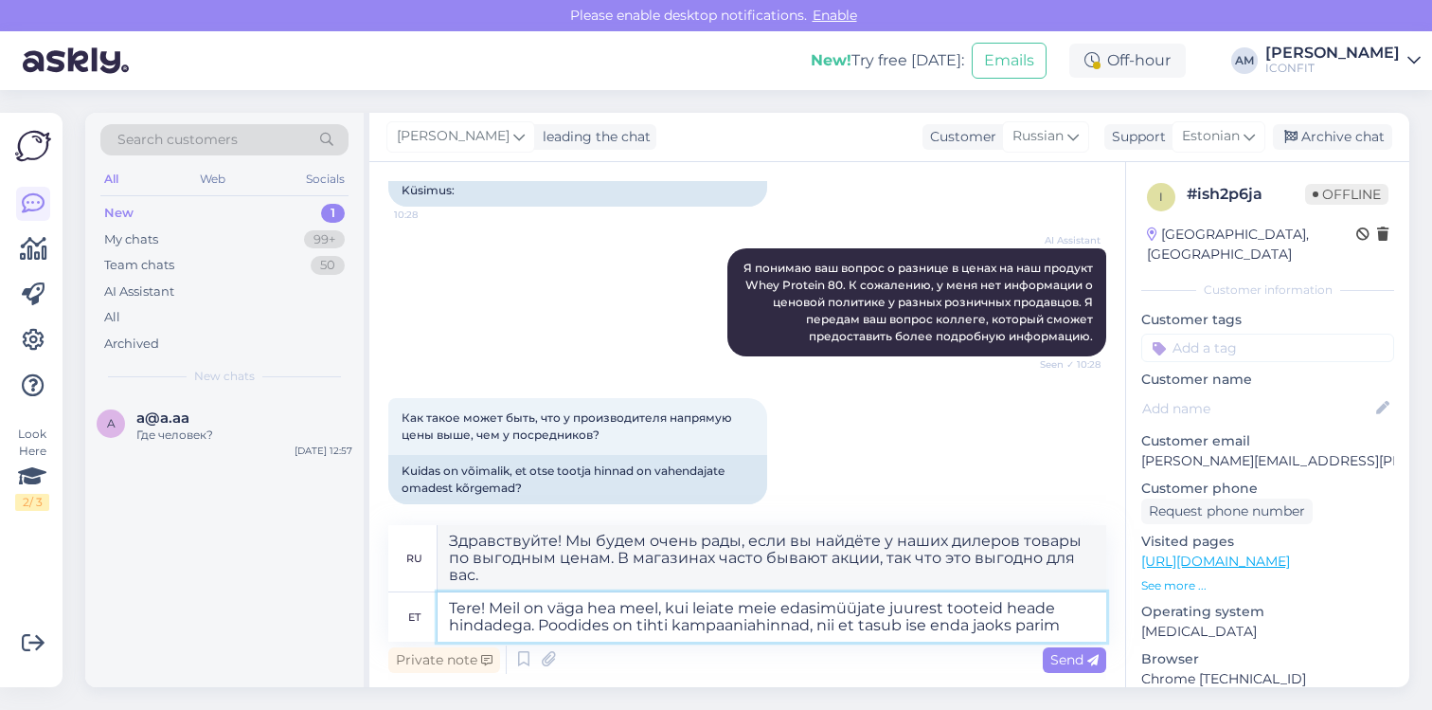 The image size is (1432, 710). What do you see at coordinates (568, 425) in the screenshot?
I see `span: Как такое может быть, что у производителя напрямую цены выше, чем у посредников?` at bounding box center [568, 425].